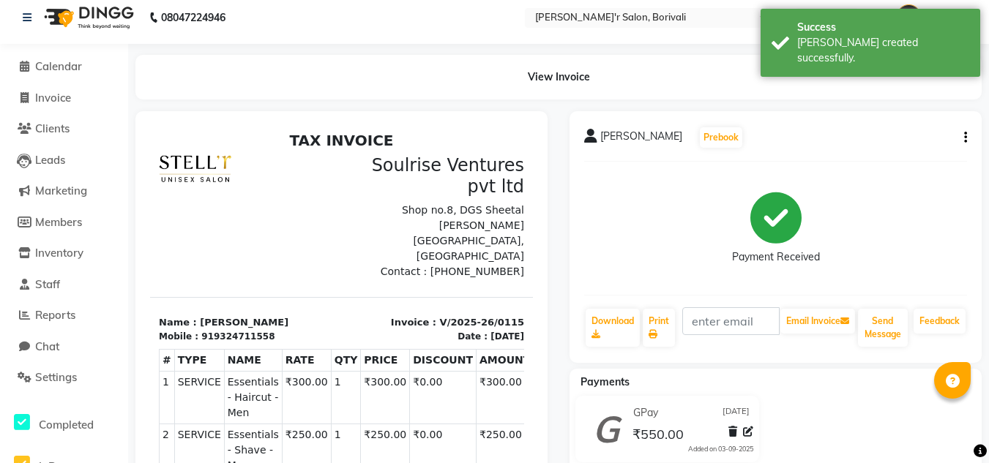 This screenshot has height=463, width=989. What do you see at coordinates (658, 436) in the screenshot?
I see `span: ₹550.00` at bounding box center [658, 436].